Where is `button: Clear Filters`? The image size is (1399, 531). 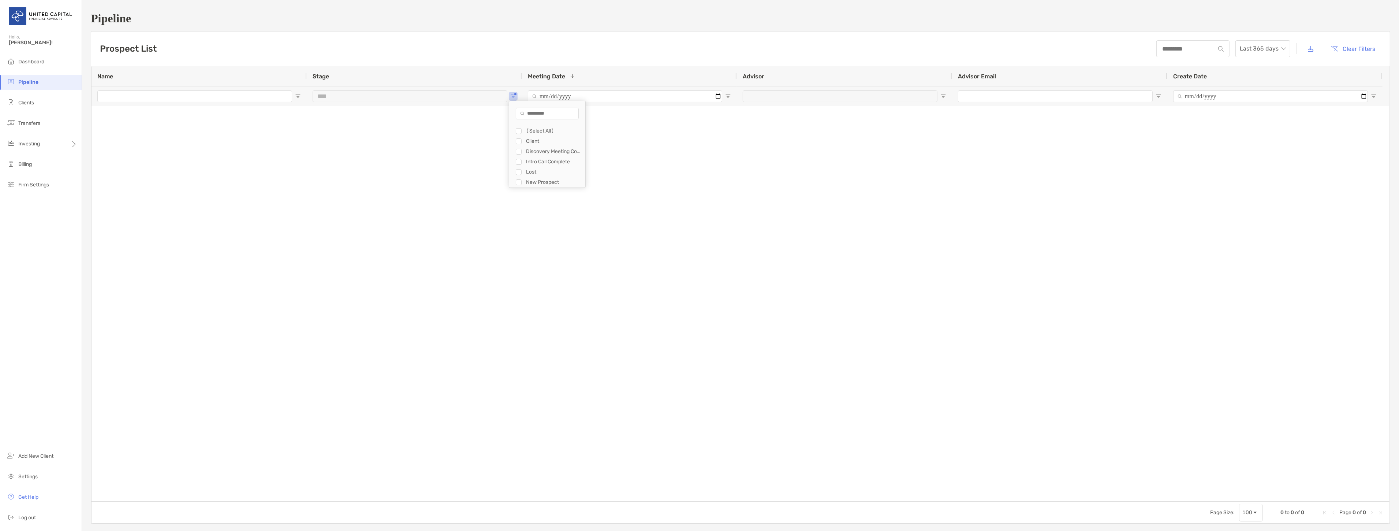 button: Clear Filters is located at coordinates (1353, 49).